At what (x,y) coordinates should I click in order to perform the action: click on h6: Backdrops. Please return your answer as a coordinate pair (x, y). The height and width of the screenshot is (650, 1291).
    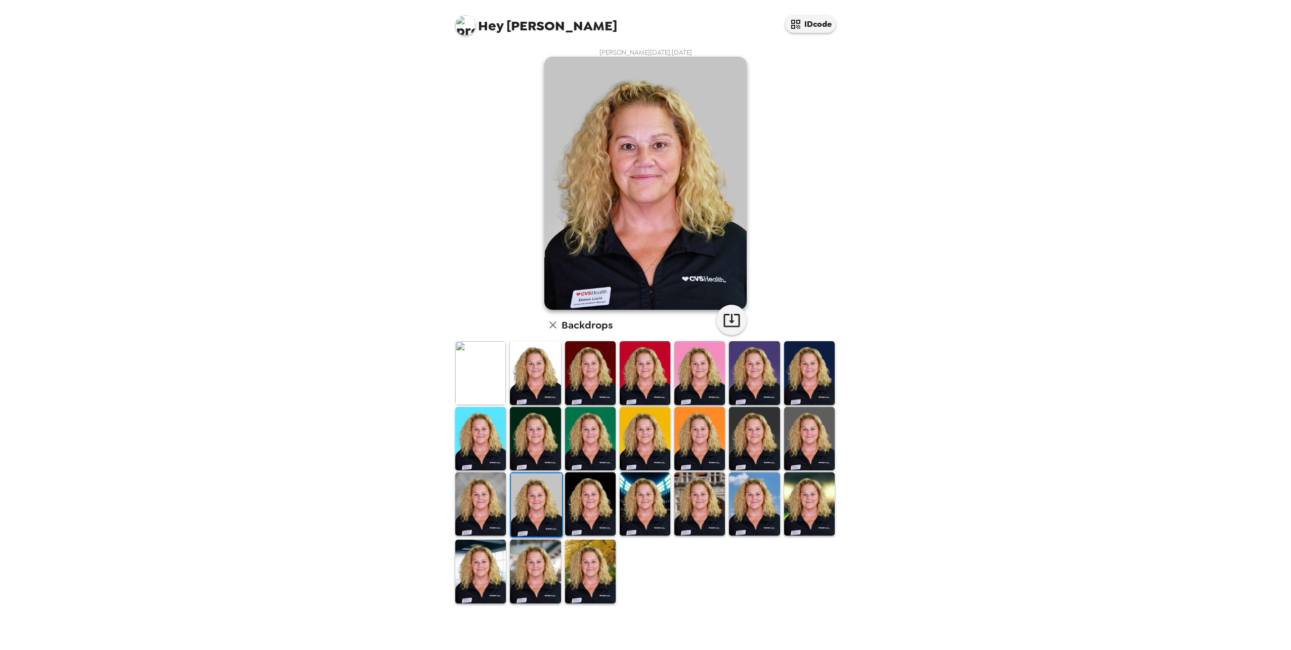
    Looking at the image, I should click on (587, 325).